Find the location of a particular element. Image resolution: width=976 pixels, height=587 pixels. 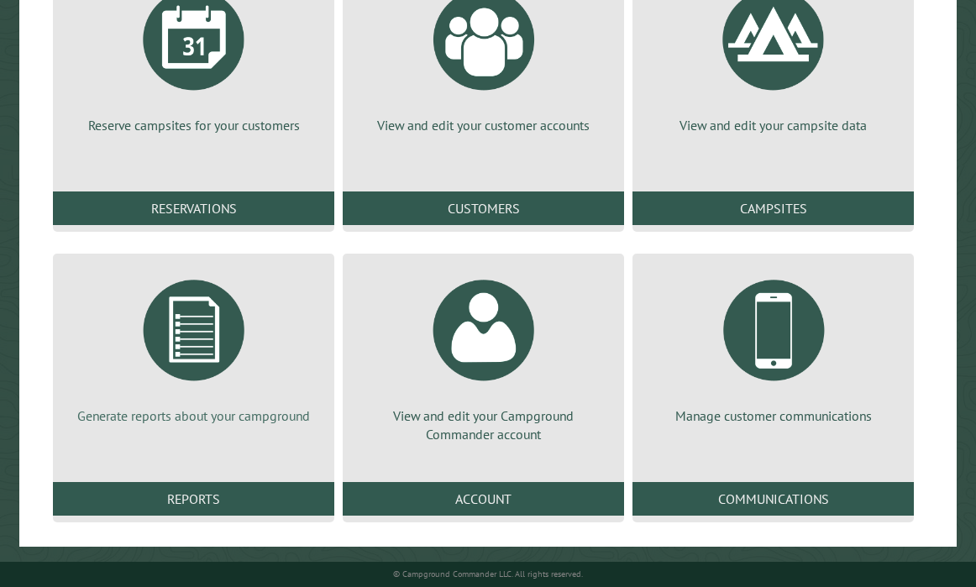

a: Generate reports about your campground is located at coordinates (193, 346).